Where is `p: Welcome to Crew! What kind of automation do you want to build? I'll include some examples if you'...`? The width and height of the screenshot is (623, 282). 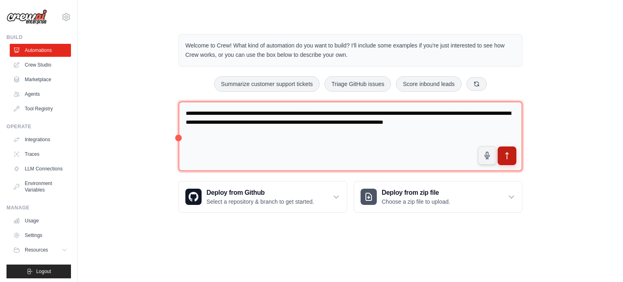
p: Welcome to Crew! What kind of automation do you want to build? I'll include some examples if you'... is located at coordinates (350, 50).